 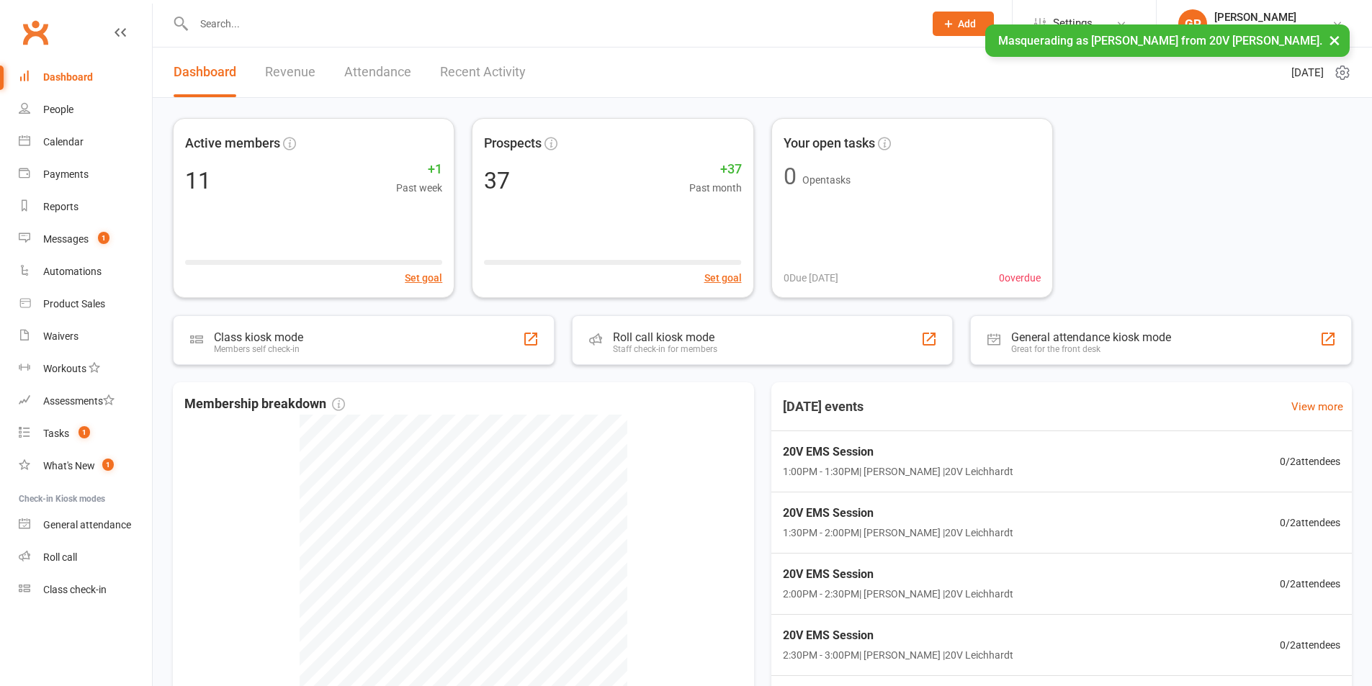 What do you see at coordinates (63, 142) in the screenshot?
I see `div: Calendar` at bounding box center [63, 142].